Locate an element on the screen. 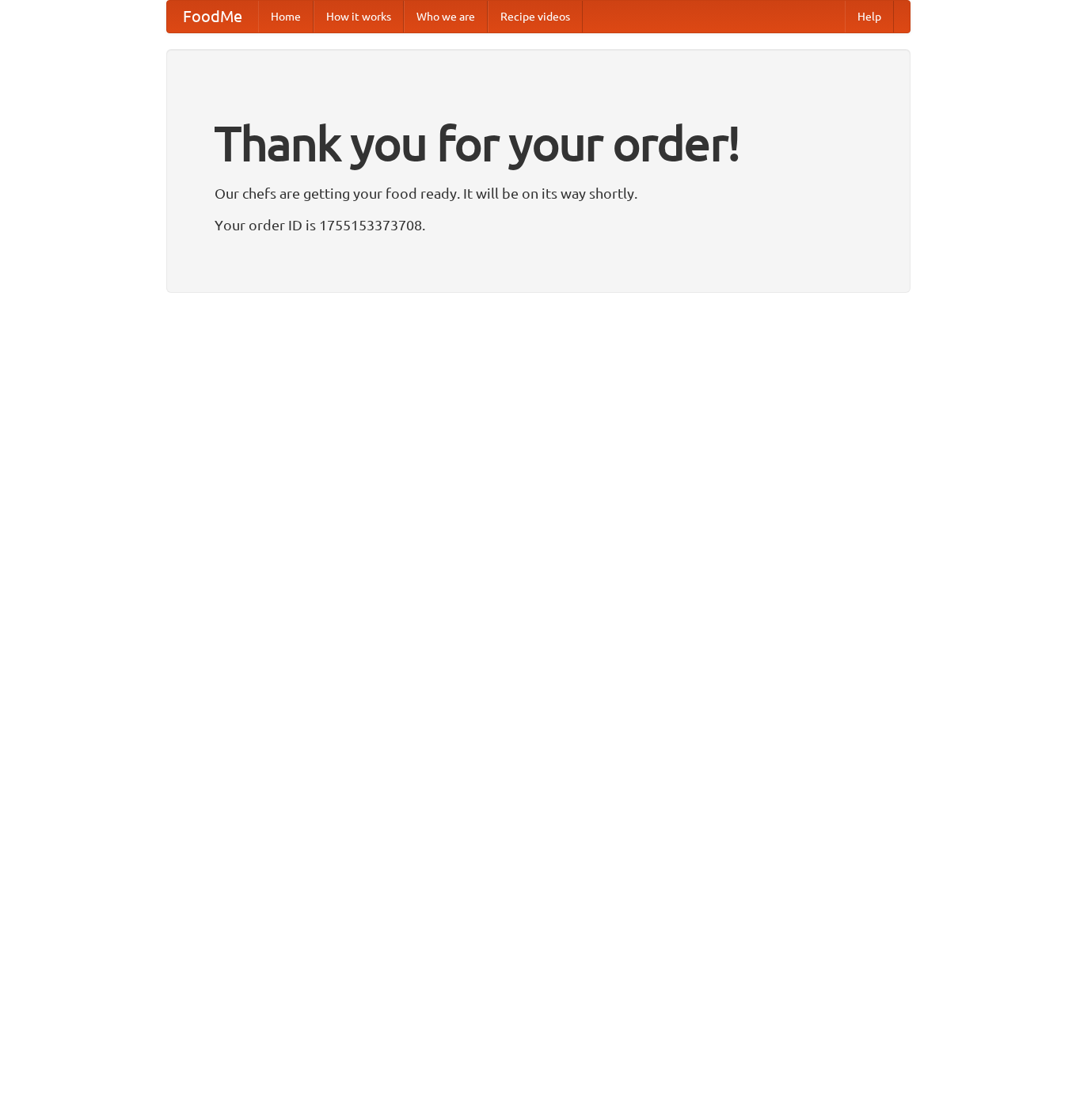  a: FoodMe is located at coordinates (212, 17).